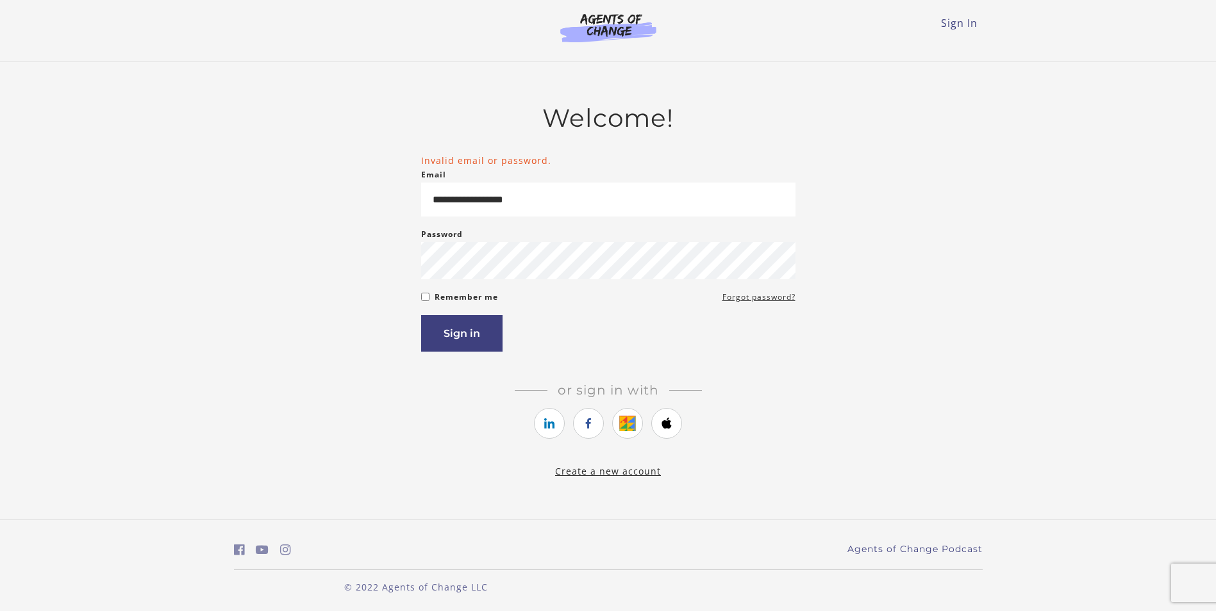 The width and height of the screenshot is (1216, 611). What do you see at coordinates (608, 28) in the screenshot?
I see `img: Agents of Change Logo` at bounding box center [608, 28].